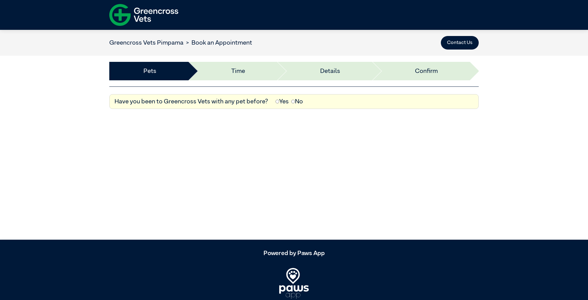 Image resolution: width=588 pixels, height=300 pixels. Describe the element at coordinates (294, 254) in the screenshot. I see `h5: Powered by Paws App` at that location.